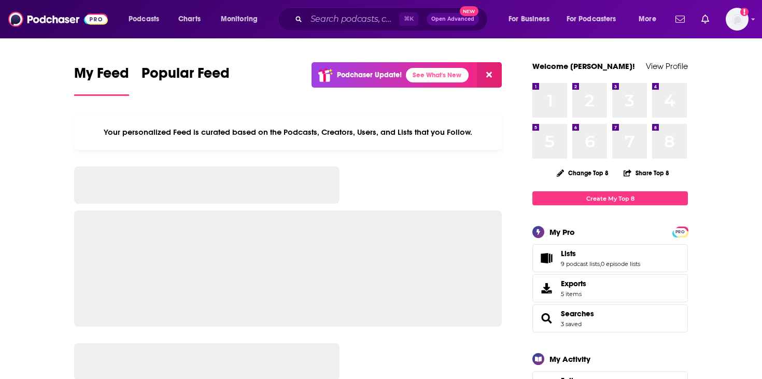 This screenshot has height=379, width=762. Describe the element at coordinates (102, 80) in the screenshot. I see `a: My Feed` at that location.